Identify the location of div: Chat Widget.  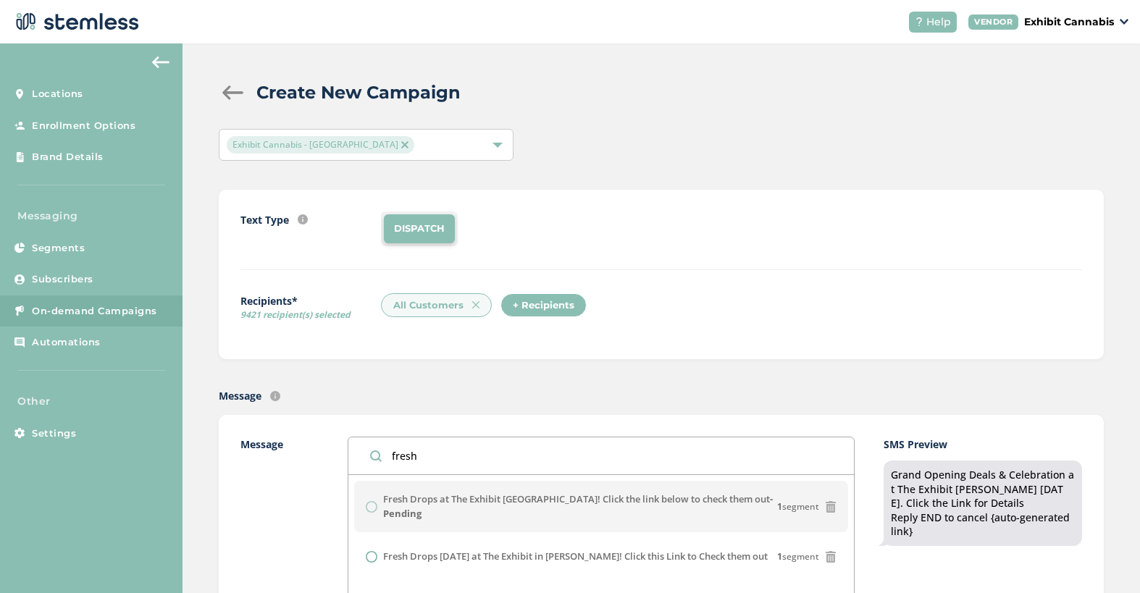
(1104, 559).